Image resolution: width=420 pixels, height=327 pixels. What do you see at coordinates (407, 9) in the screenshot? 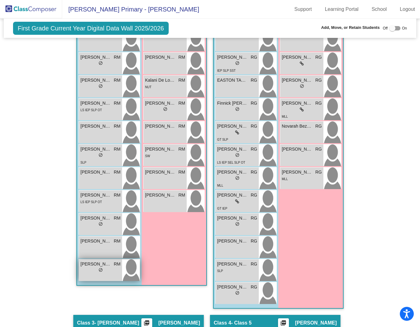
I see `a: Logout` at bounding box center [407, 9].